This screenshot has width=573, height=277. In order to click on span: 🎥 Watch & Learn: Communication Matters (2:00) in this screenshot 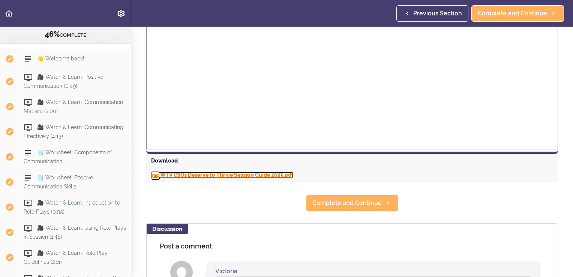, I will do `click(73, 106)`.